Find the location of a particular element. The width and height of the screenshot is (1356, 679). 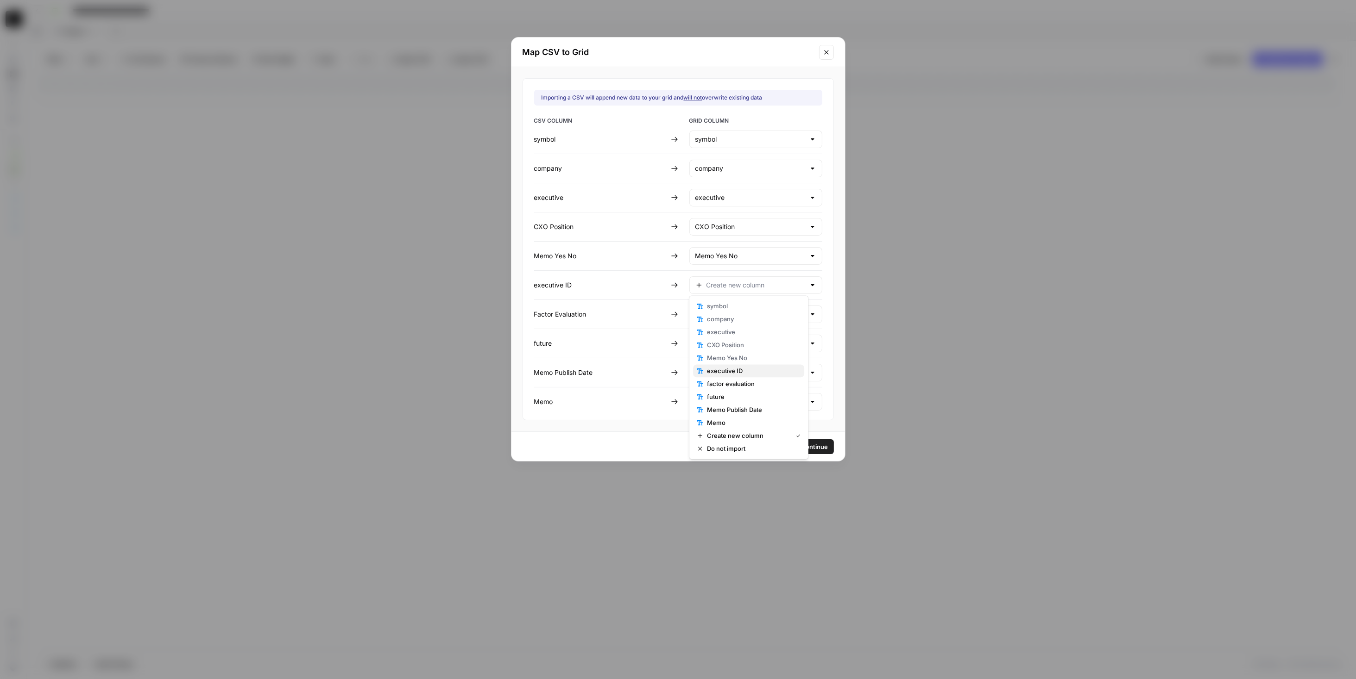

div: Memo Yes No is located at coordinates (600, 256).